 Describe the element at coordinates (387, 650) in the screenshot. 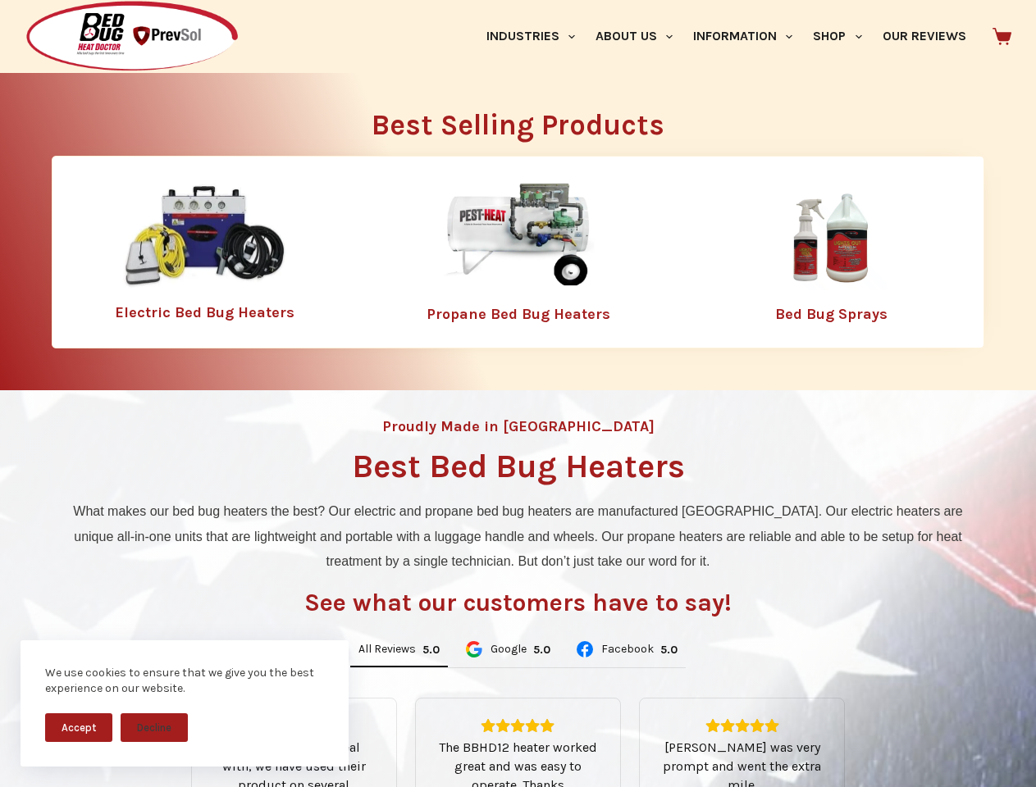

I see `span: All Reviews` at that location.